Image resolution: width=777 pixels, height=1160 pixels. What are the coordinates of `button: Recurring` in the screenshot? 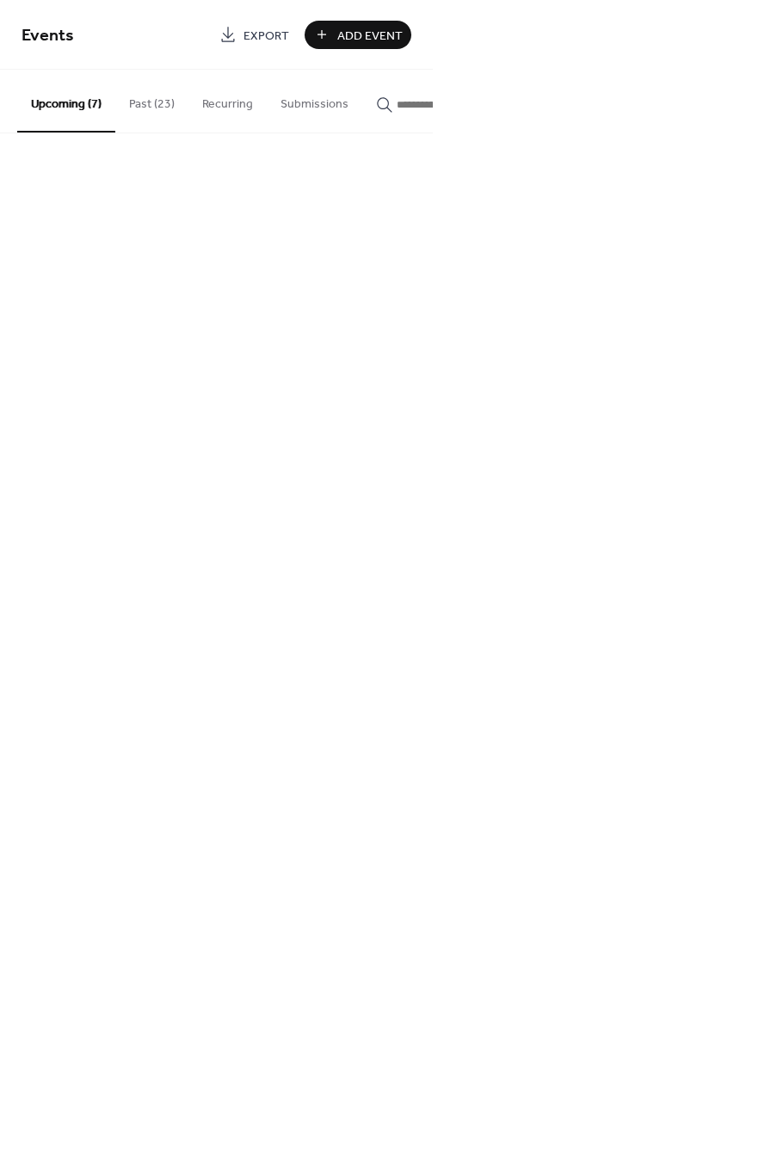 It's located at (227, 100).